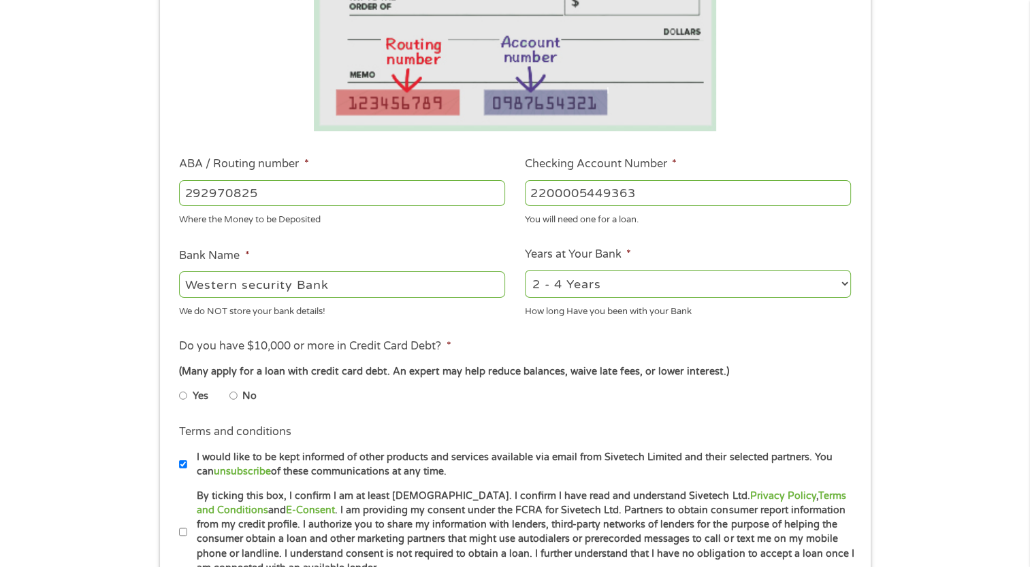 The width and height of the screenshot is (1030, 567). I want to click on a: E-Consent, so click(310, 510).